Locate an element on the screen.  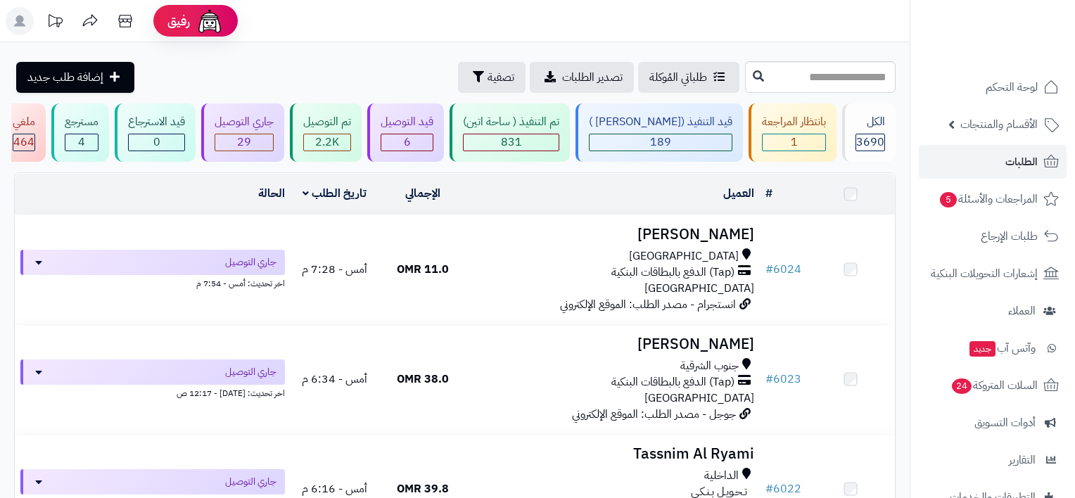
span: الأقسام والمنتجات is located at coordinates (999, 125).